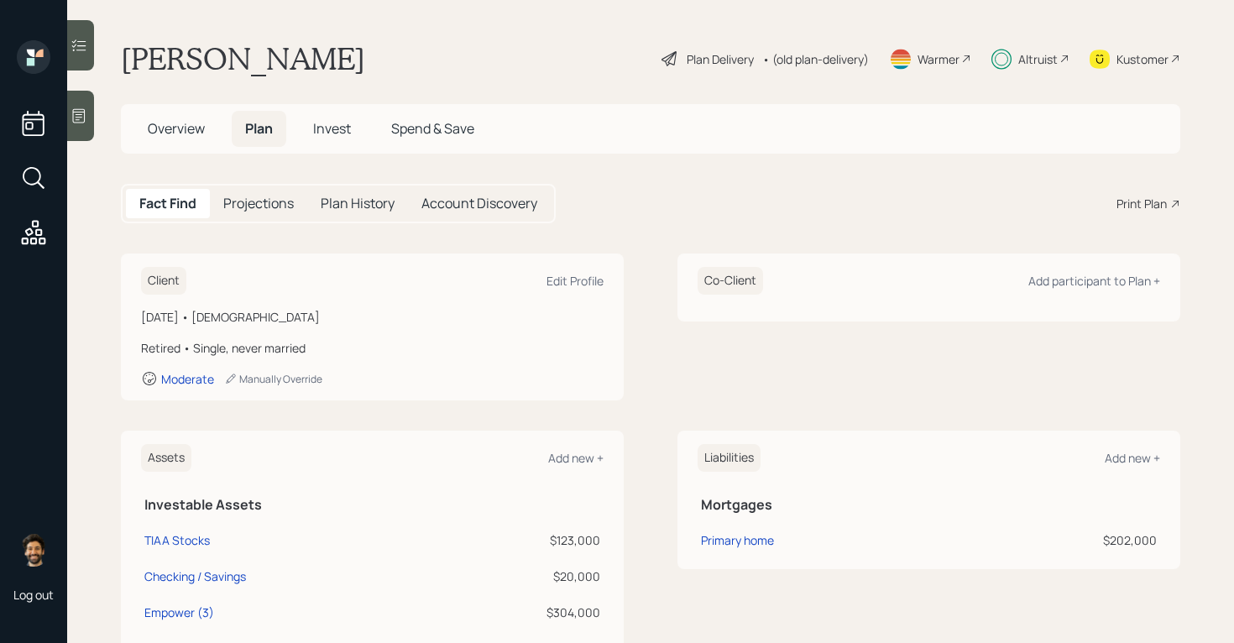  What do you see at coordinates (928, 504) in the screenshot?
I see `h5: Mortgages` at bounding box center [928, 504].